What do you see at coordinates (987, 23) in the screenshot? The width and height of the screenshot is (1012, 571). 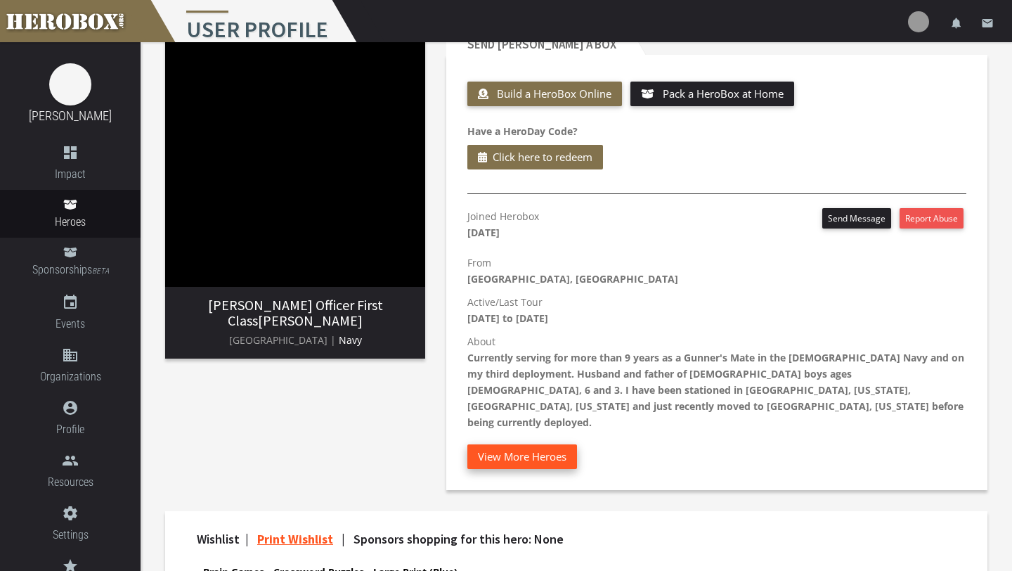 I see `i: email` at bounding box center [987, 23].